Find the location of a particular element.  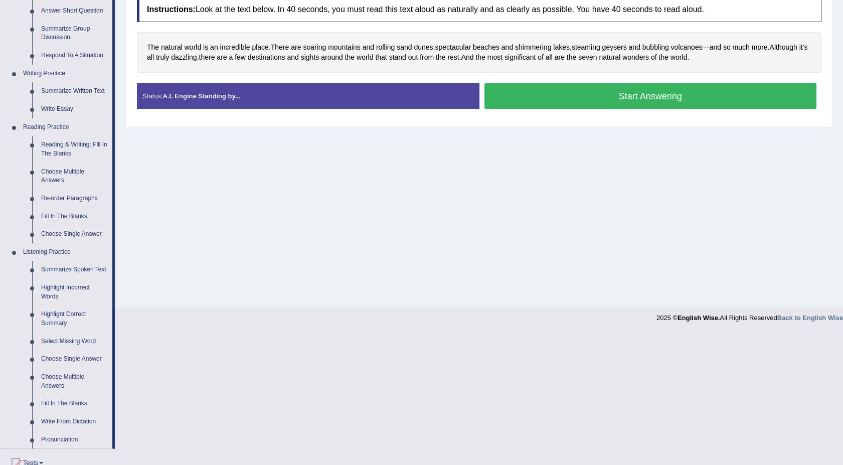

a: Listening Practice is located at coordinates (65, 252).